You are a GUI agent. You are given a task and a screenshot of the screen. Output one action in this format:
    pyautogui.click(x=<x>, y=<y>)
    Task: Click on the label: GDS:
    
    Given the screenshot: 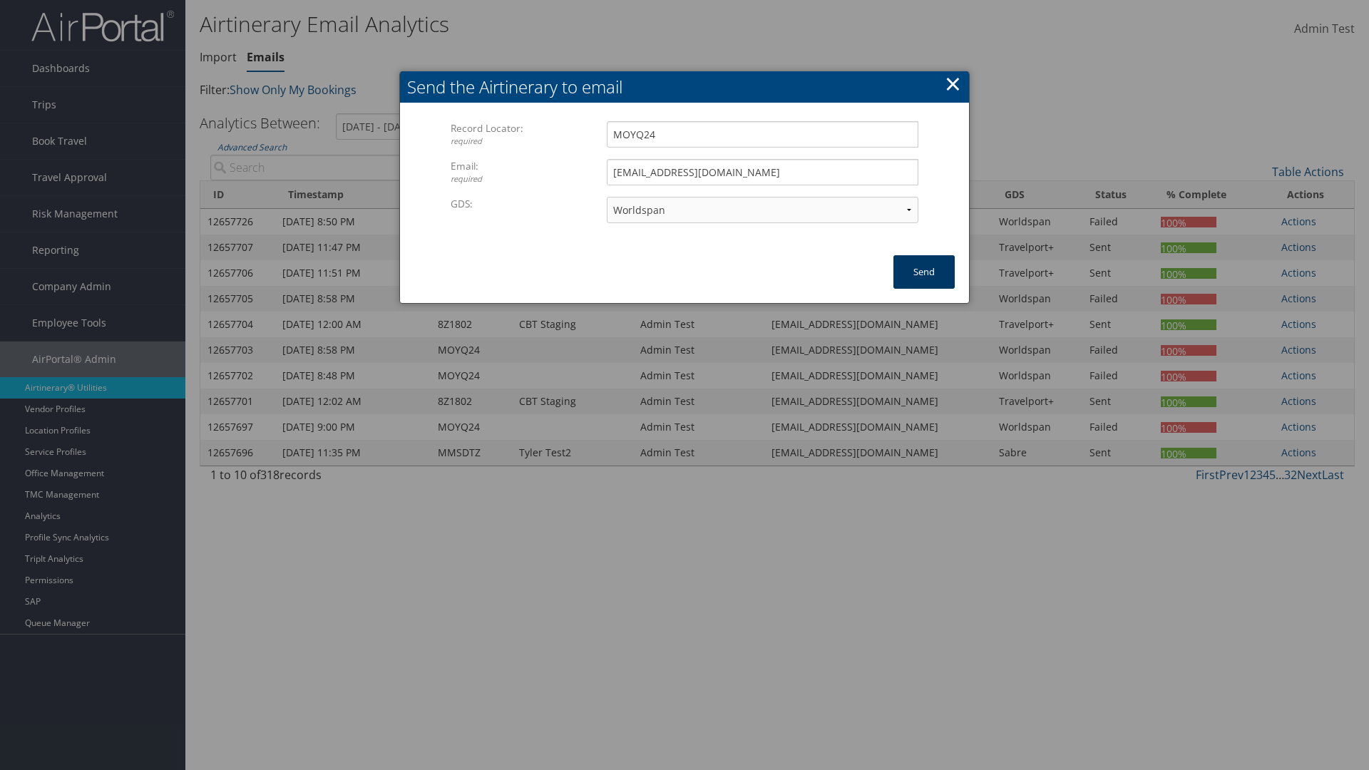 What is the action you would take?
    pyautogui.click(x=528, y=204)
    